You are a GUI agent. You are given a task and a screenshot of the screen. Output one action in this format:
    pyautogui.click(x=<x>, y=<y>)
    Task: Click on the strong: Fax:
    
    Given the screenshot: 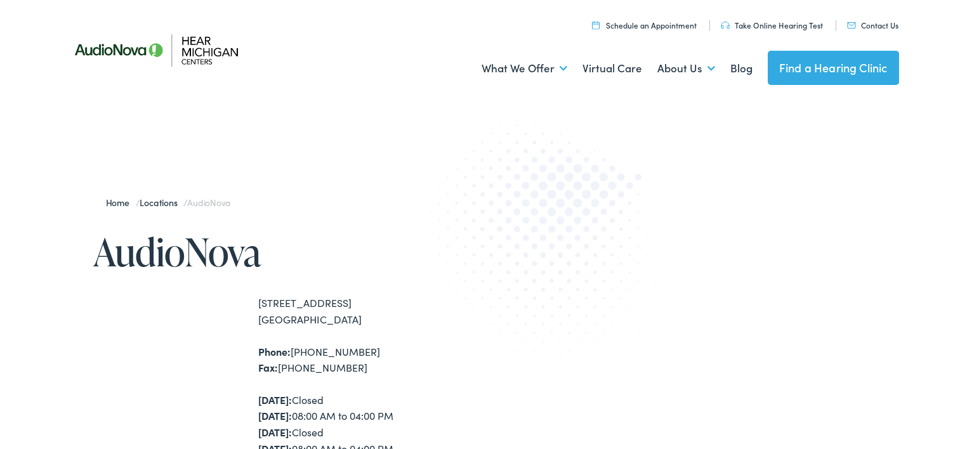 What is the action you would take?
    pyautogui.click(x=268, y=367)
    